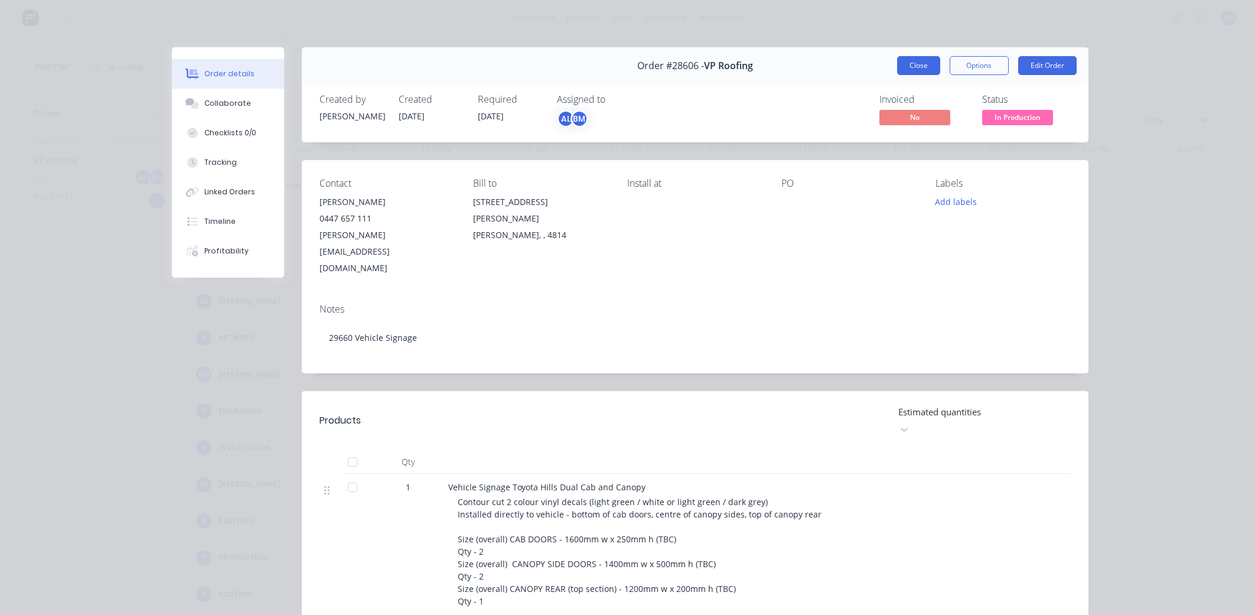 The image size is (1255, 615). Describe the element at coordinates (924, 99) in the screenshot. I see `div: Invoiced` at that location.